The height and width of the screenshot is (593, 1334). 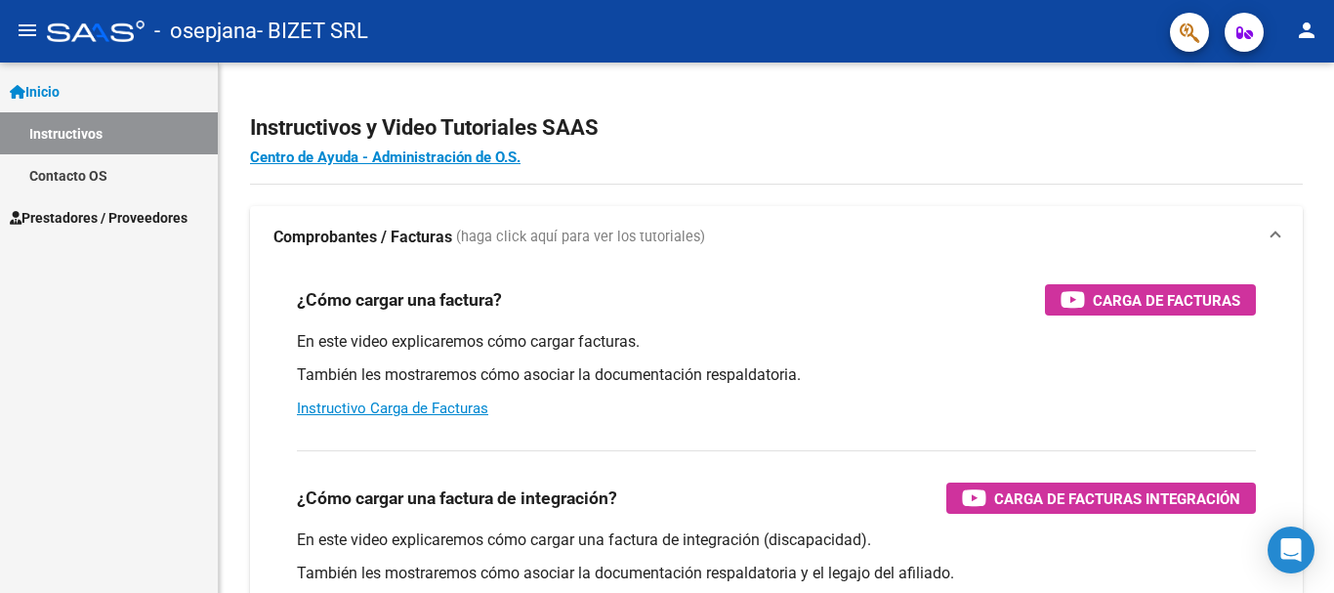 I want to click on p: En este video explicaremos cómo cargar facturas., so click(x=776, y=342).